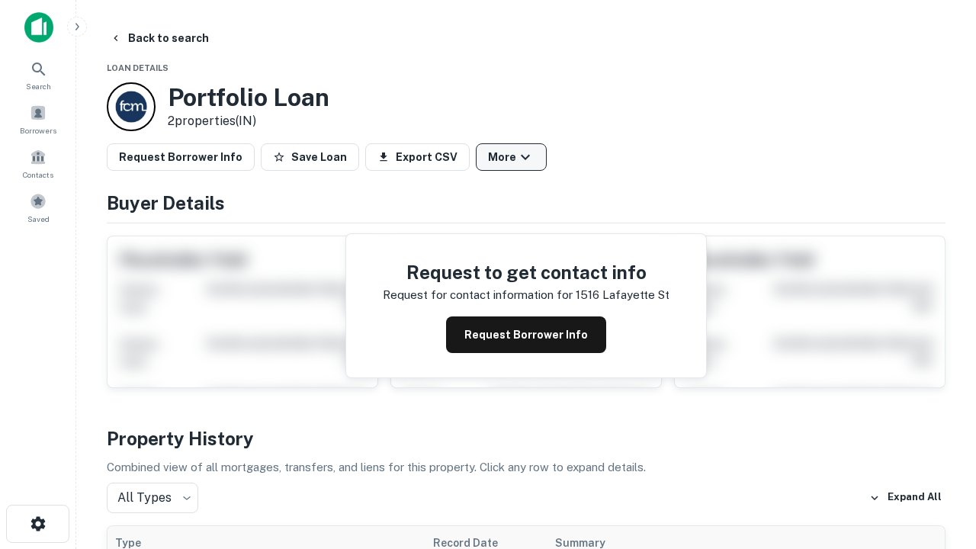 The width and height of the screenshot is (976, 549). I want to click on div: Saved, so click(38, 207).